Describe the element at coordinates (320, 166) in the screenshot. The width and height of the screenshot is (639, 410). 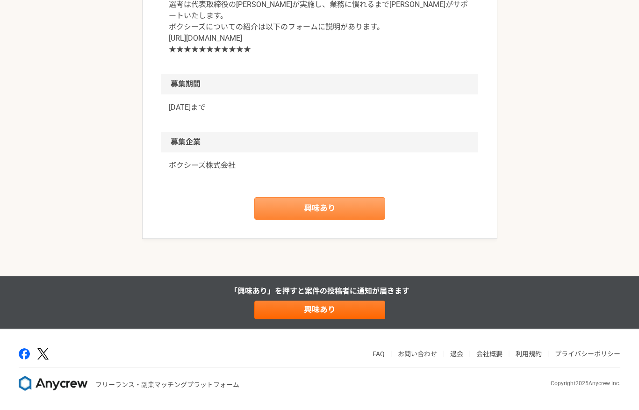
I see `p: ボクシーズ株式会社` at that location.